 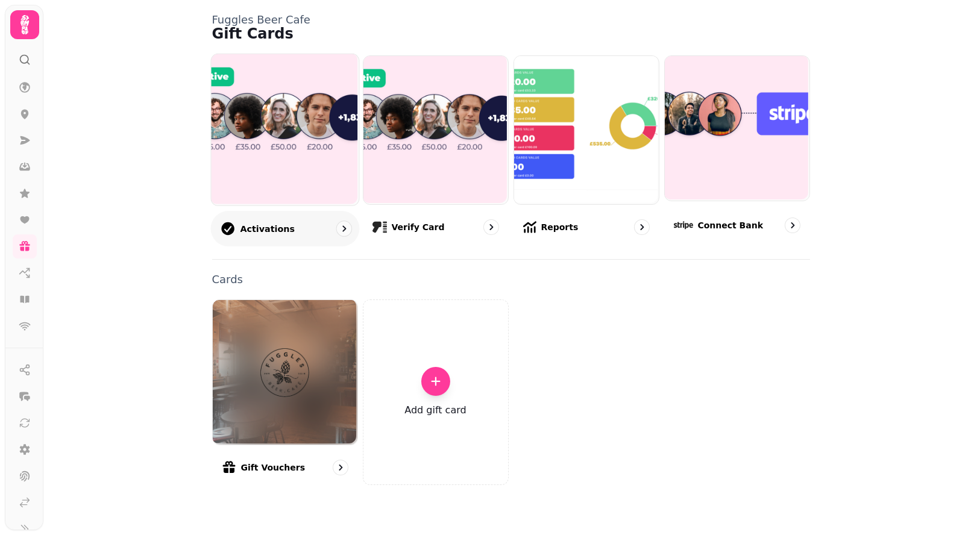 What do you see at coordinates (283, 128) in the screenshot?
I see `img: Activations` at bounding box center [283, 128].